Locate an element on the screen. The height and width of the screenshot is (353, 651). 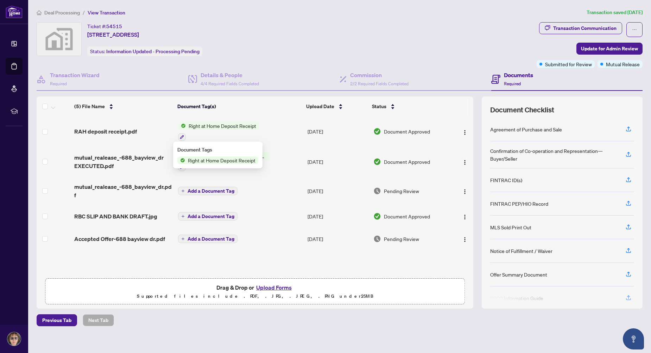
button: Open asap is located at coordinates (633, 338).